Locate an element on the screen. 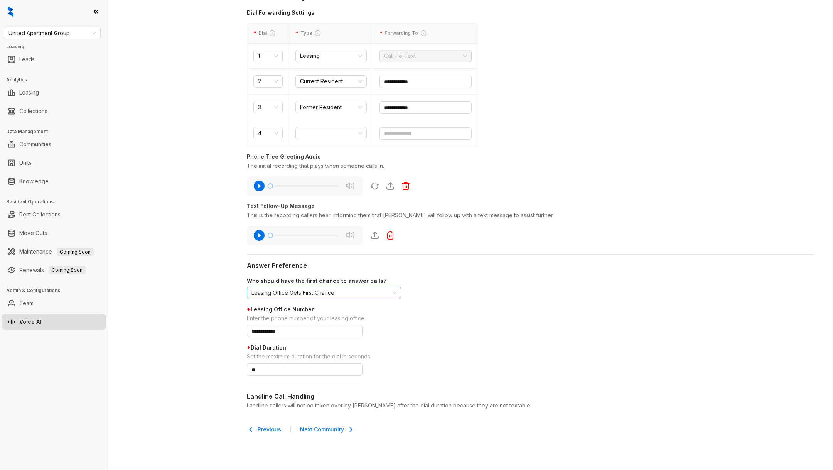 This screenshot has height=470, width=833. span: Current Resident is located at coordinates (331, 81).